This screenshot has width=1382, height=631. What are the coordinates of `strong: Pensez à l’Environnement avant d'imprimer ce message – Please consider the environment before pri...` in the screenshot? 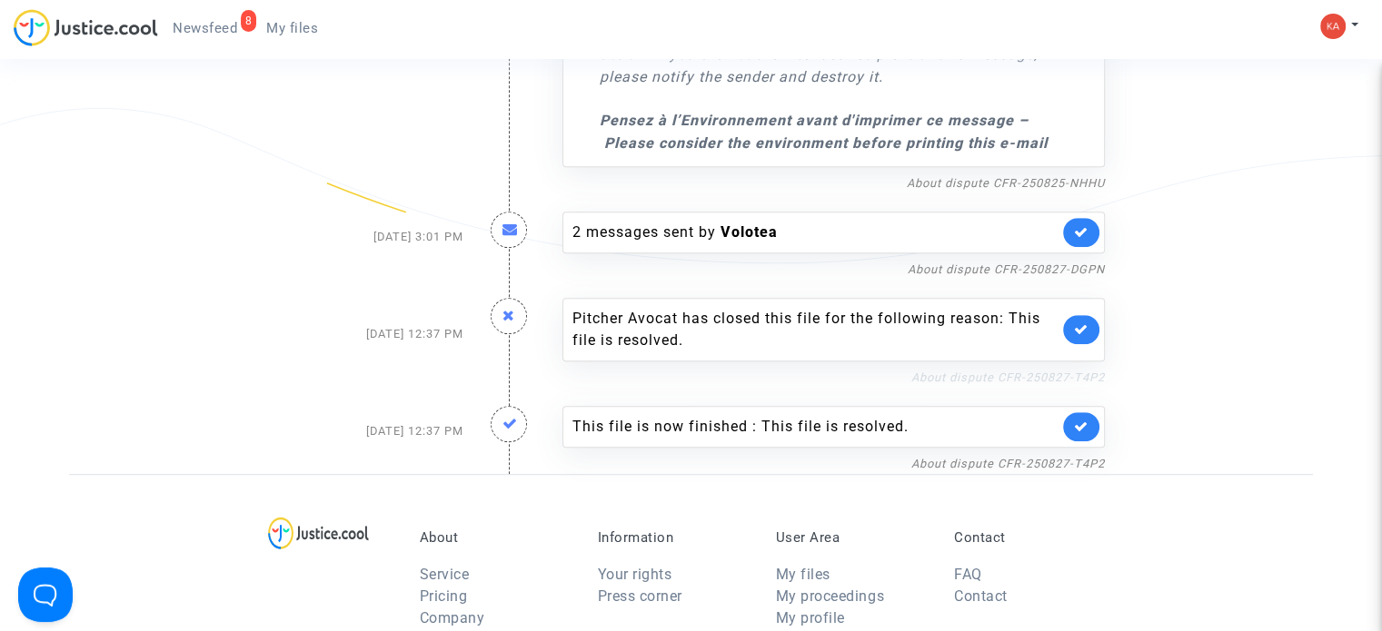 It's located at (823, 132).